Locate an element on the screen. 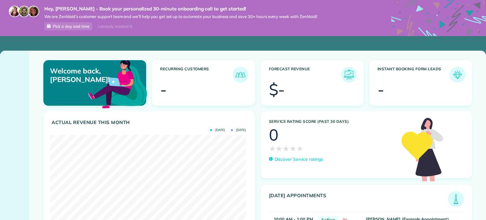  img: michelle-19f622bdf1676172e81f8f8fba1fb50e276960ebfe0243fe18214015130c80e4.jpg is located at coordinates (34, 11).